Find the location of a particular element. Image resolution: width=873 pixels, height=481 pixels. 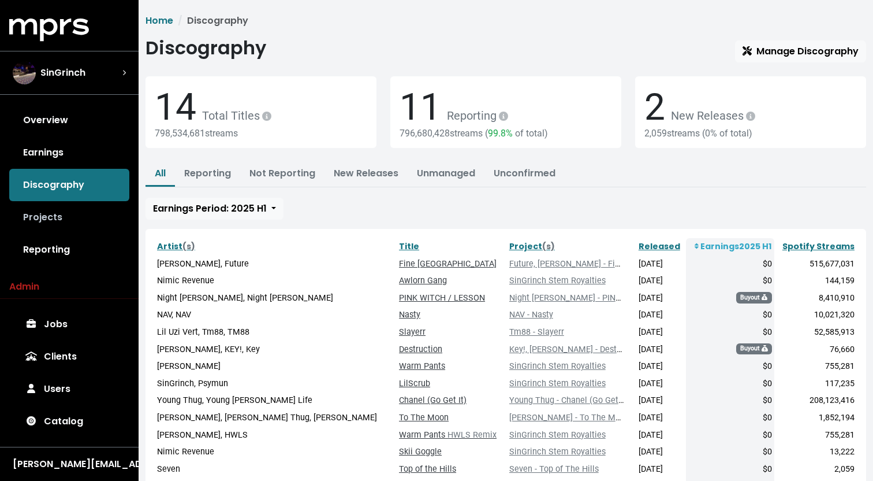

td: 13,222 is located at coordinates (816, 452).